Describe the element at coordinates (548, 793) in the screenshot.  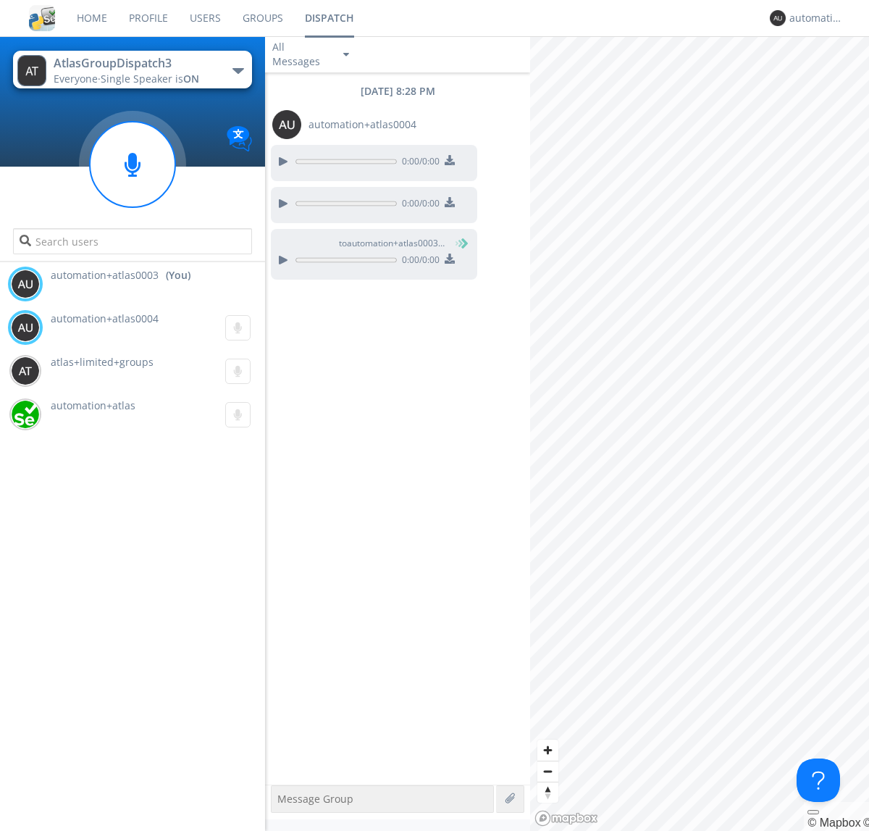
I see `span: Reset bearing to north` at that location.